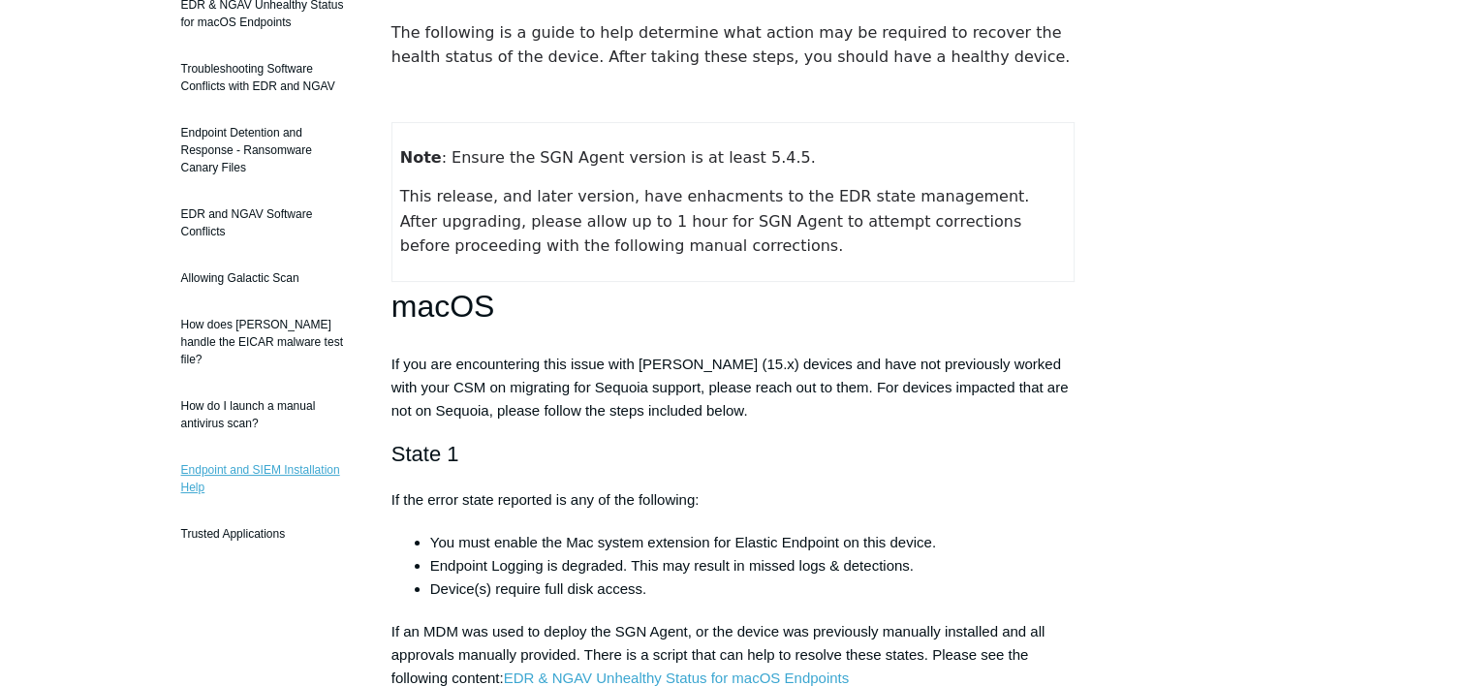 The width and height of the screenshot is (1466, 686). What do you see at coordinates (733, 500) in the screenshot?
I see `p: If the error state reported is any of the following:` at bounding box center [733, 500].